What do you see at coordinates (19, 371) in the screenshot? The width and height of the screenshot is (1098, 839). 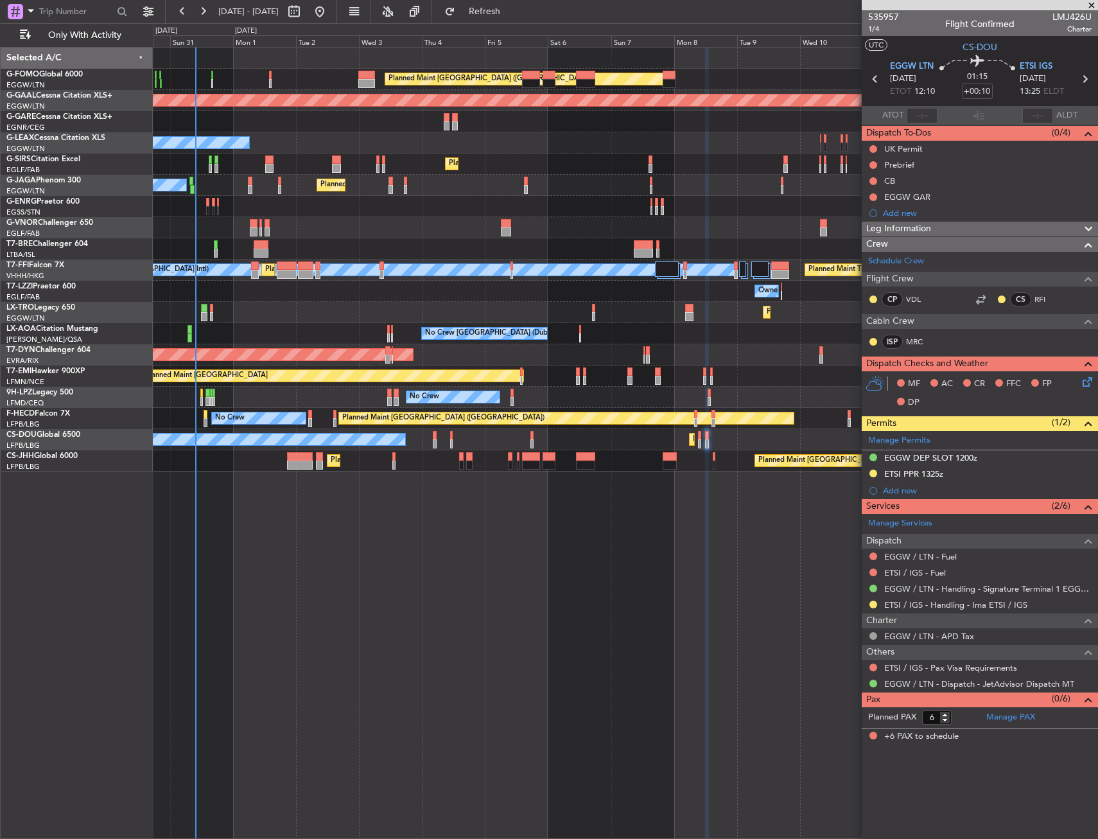 I see `span: T7-EMI` at bounding box center [19, 371].